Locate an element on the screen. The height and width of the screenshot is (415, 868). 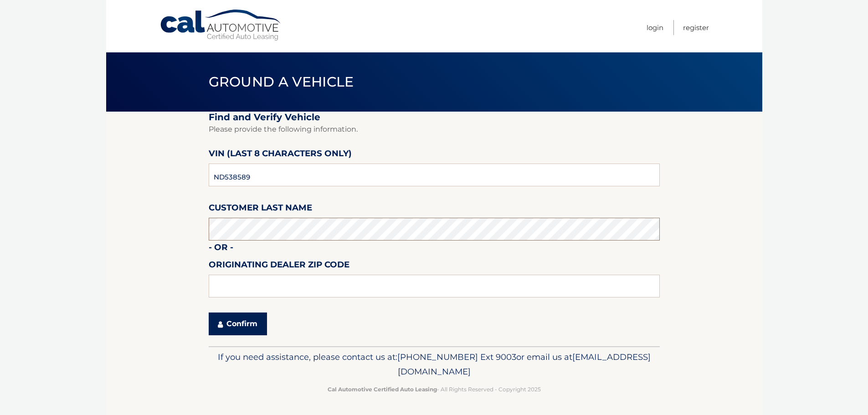
h2: Find and Verify Vehicle is located at coordinates (434, 117).